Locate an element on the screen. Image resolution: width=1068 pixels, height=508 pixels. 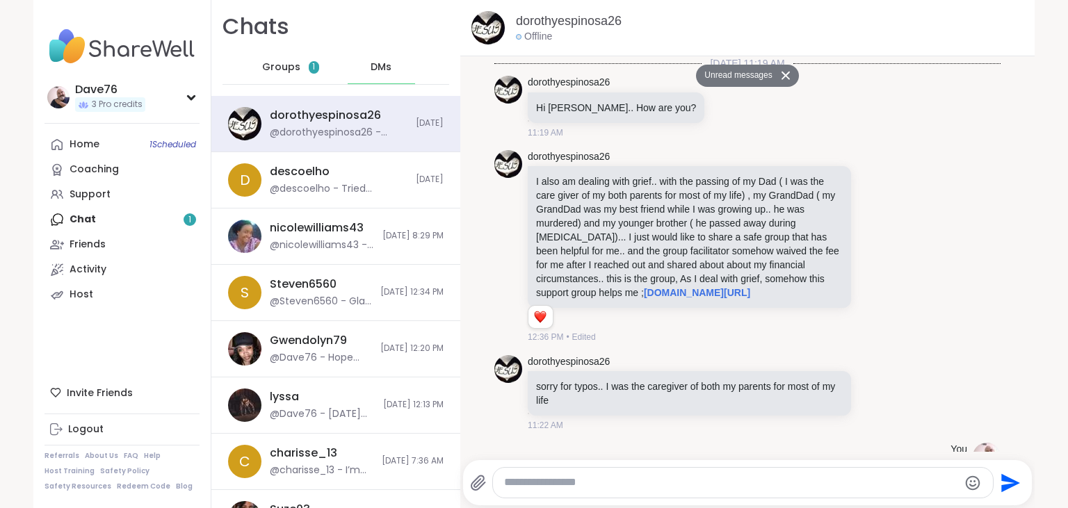
span: 1 is located at coordinates (314, 67).